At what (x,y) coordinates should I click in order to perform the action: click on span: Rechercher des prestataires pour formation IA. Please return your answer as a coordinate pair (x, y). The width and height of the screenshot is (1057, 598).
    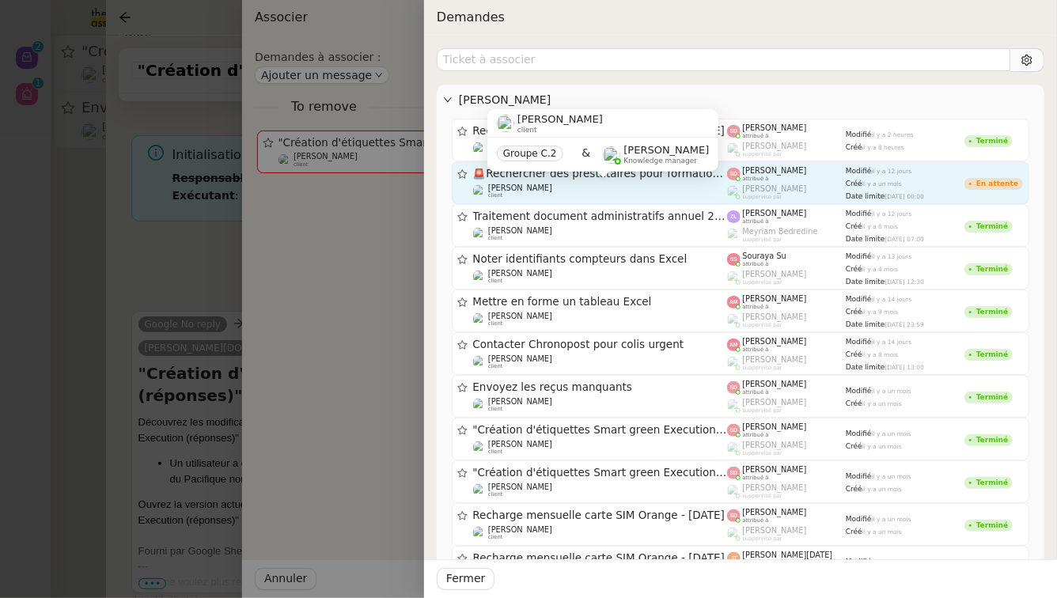
    Looking at the image, I should click on (601, 174).